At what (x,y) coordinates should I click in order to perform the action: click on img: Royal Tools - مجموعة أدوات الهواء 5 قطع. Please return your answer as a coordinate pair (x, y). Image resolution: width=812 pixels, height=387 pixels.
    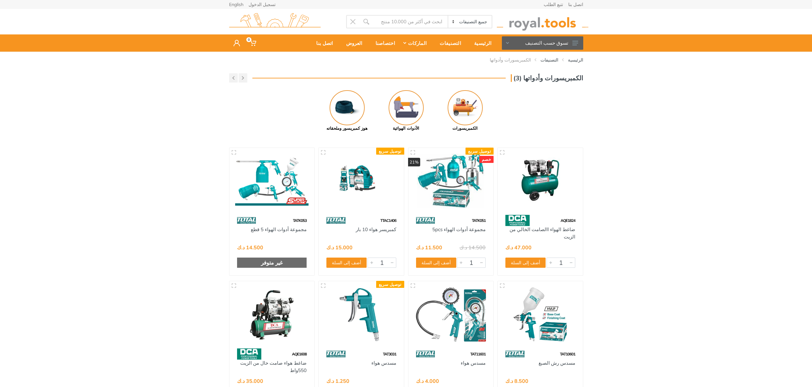
    Looking at the image, I should click on (272, 181).